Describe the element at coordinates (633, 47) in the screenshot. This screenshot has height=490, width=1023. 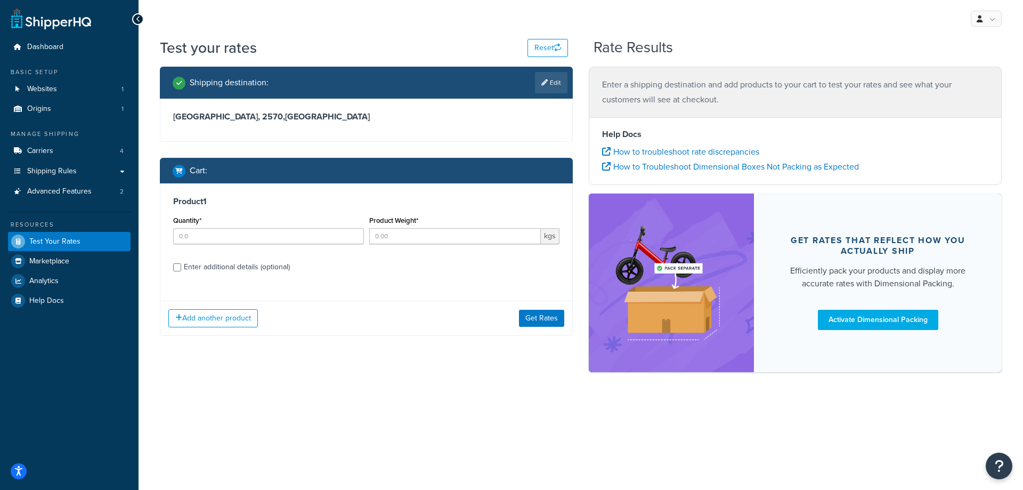
I see `h2: Rate Results` at that location.